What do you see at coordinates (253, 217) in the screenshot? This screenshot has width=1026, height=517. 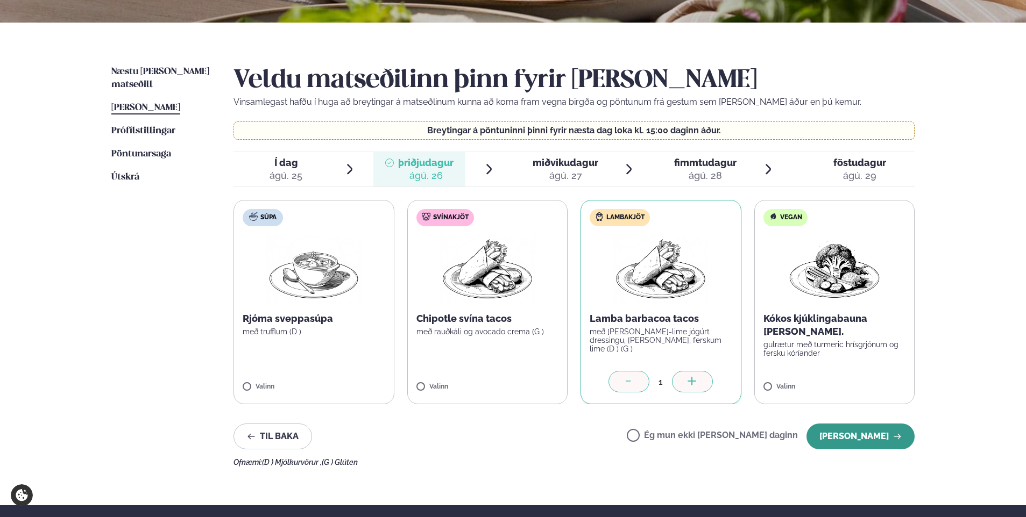 I see `img: soup.svg` at bounding box center [253, 217].